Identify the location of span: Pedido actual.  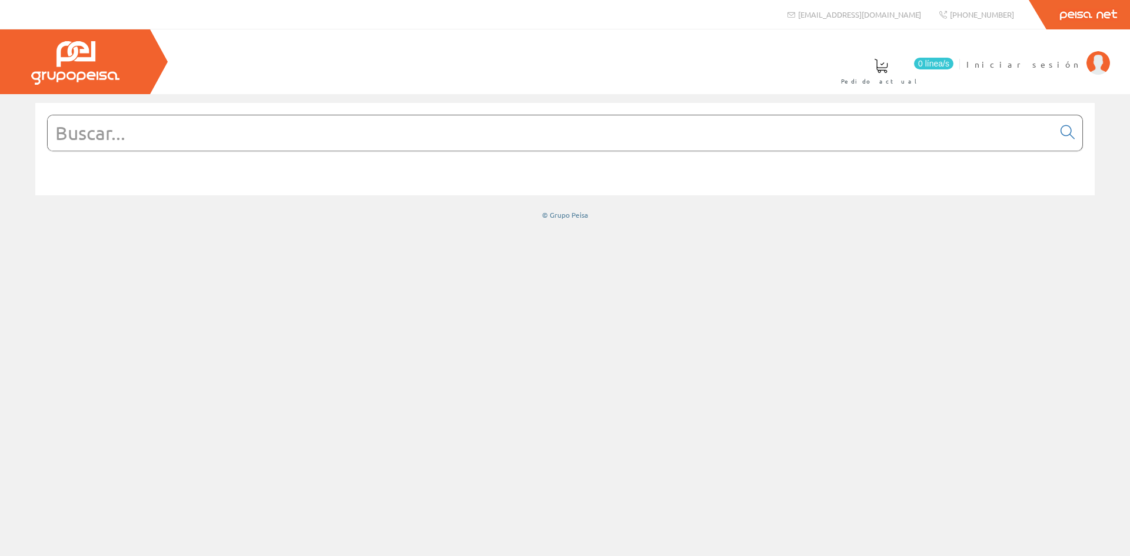
(881, 81).